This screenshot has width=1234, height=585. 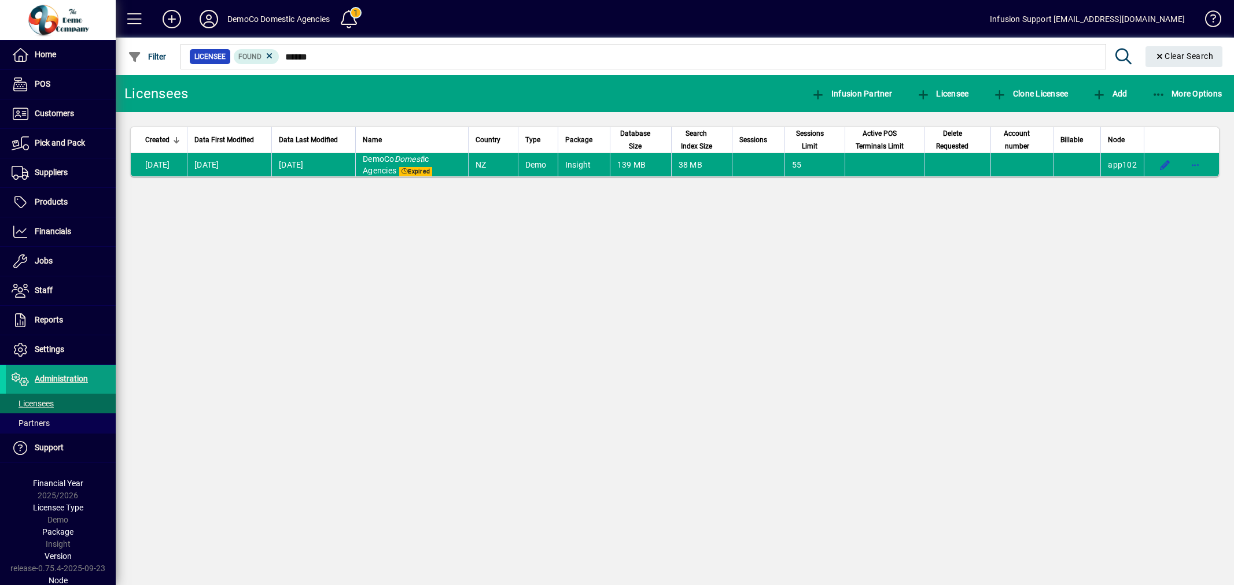 What do you see at coordinates (1076, 140) in the screenshot?
I see `div: Billable` at bounding box center [1076, 140].